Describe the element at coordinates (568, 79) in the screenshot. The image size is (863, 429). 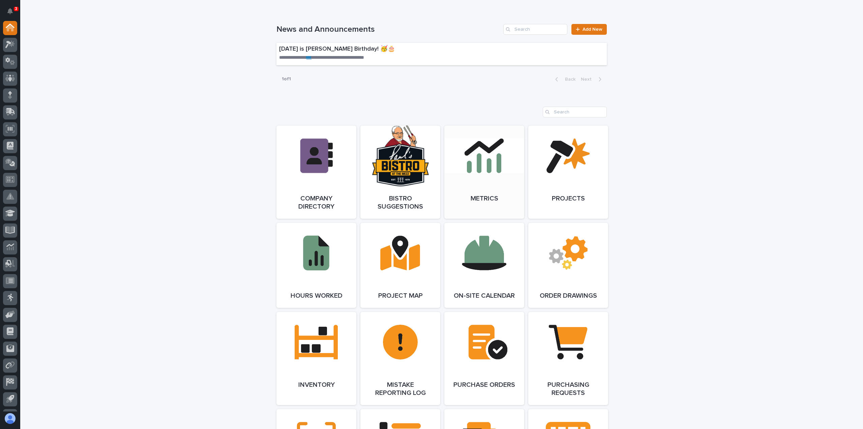
I see `span: Back` at that location.